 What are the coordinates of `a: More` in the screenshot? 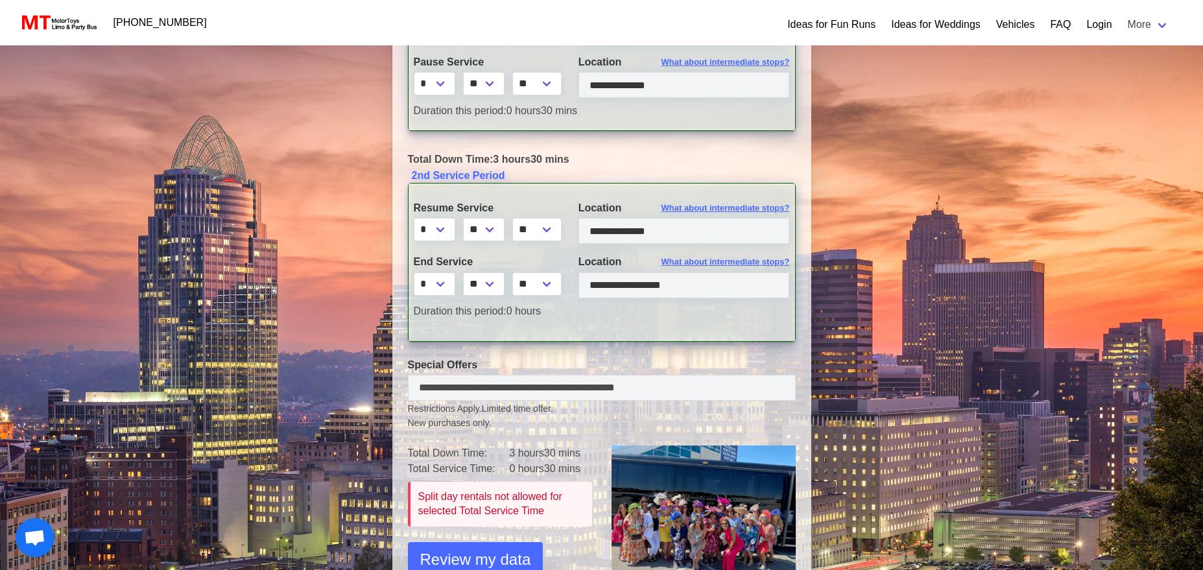 It's located at (1149, 25).